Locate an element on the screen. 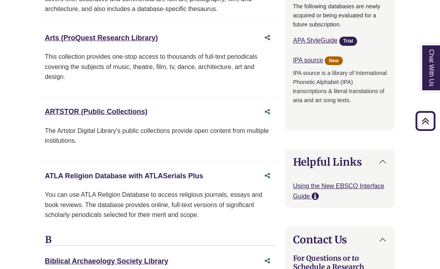 The height and width of the screenshot is (269, 440). button: Contact Us is located at coordinates (340, 240).